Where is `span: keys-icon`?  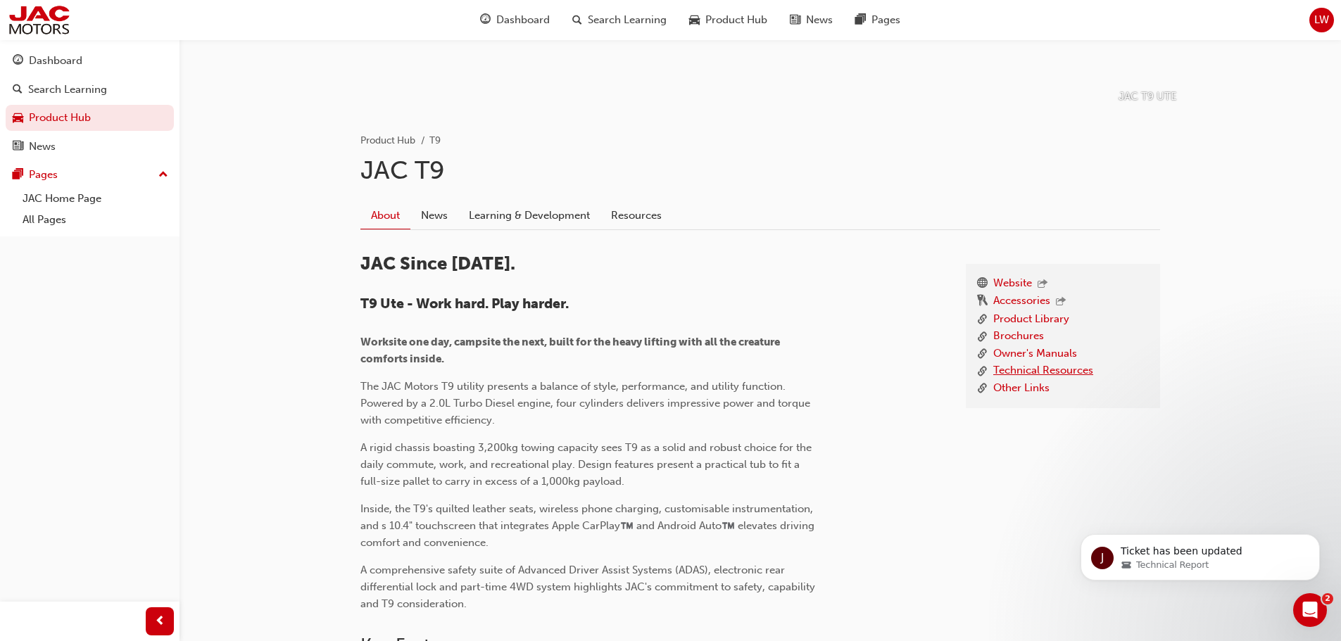
span: keys-icon is located at coordinates (982, 302).